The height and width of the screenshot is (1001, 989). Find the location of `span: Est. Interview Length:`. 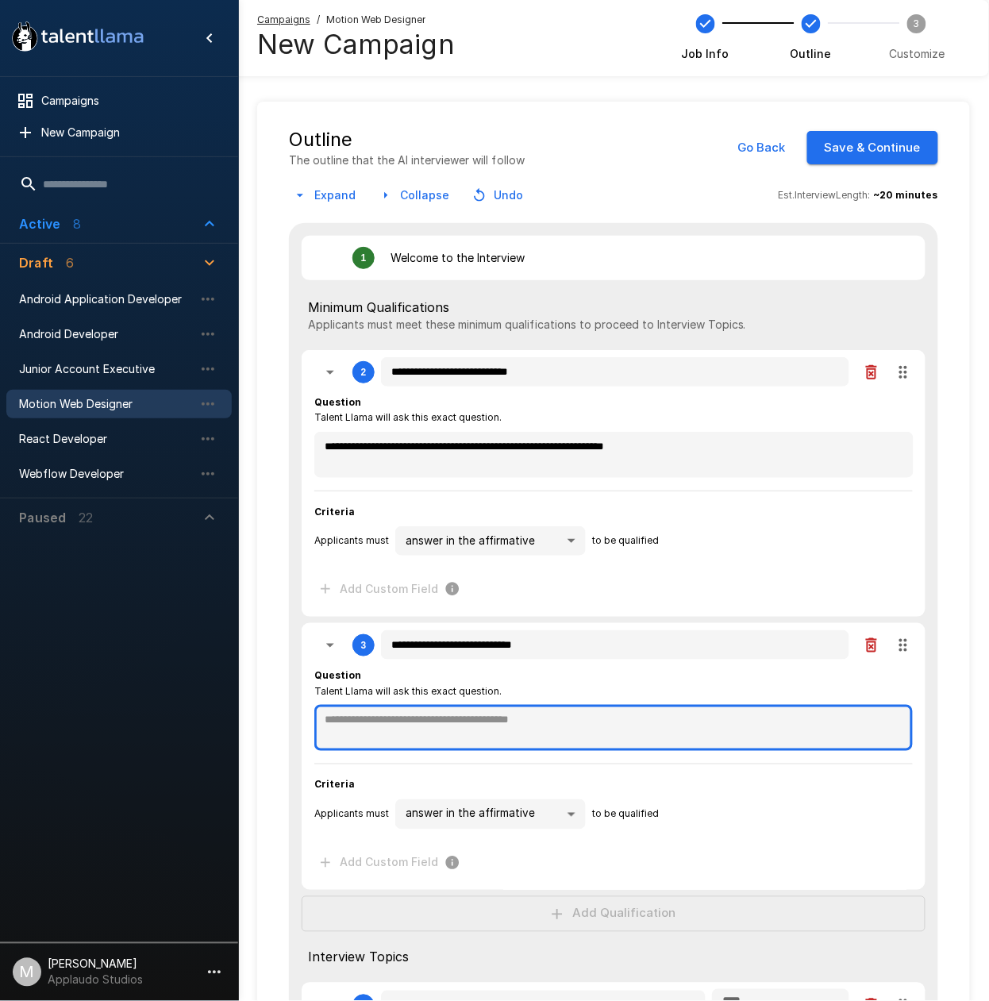

span: Est. Interview Length: is located at coordinates (824, 195).